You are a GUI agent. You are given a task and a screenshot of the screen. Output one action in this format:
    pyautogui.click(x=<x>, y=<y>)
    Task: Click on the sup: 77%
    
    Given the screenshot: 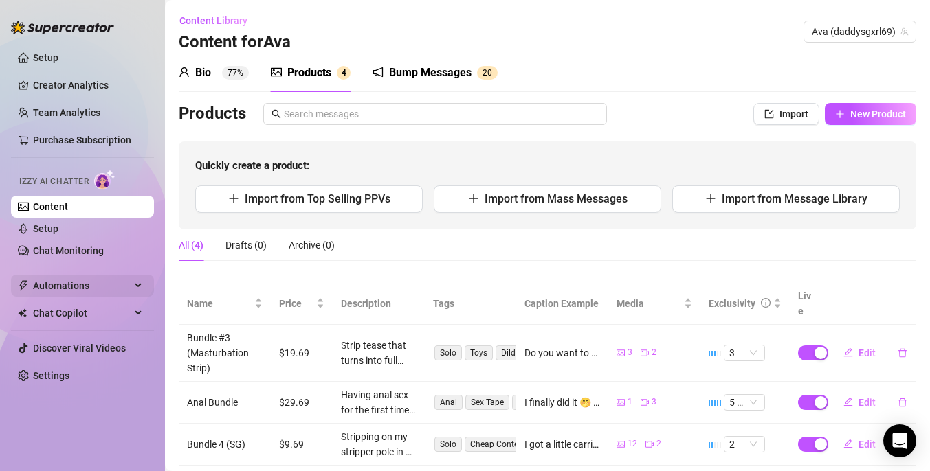 What is the action you would take?
    pyautogui.click(x=235, y=73)
    